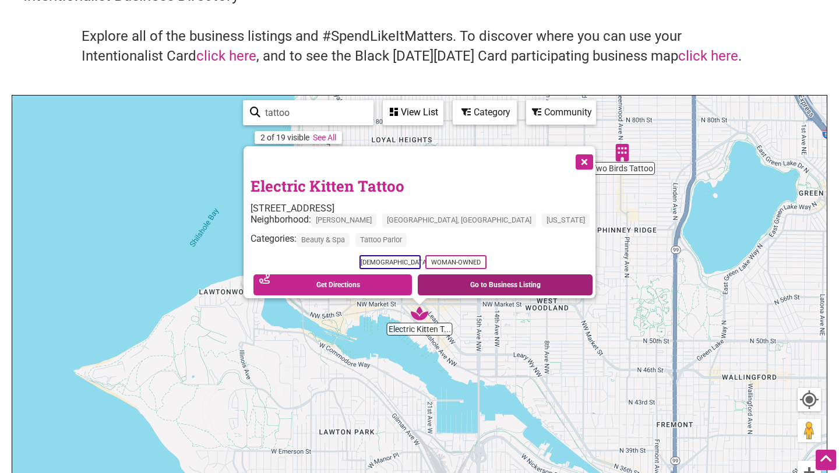  I want to click on a: Go to Business Listing, so click(505, 285).